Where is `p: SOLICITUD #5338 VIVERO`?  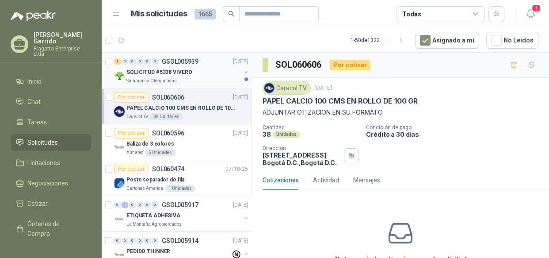 p: SOLICITUD #5338 VIVERO is located at coordinates (159, 72).